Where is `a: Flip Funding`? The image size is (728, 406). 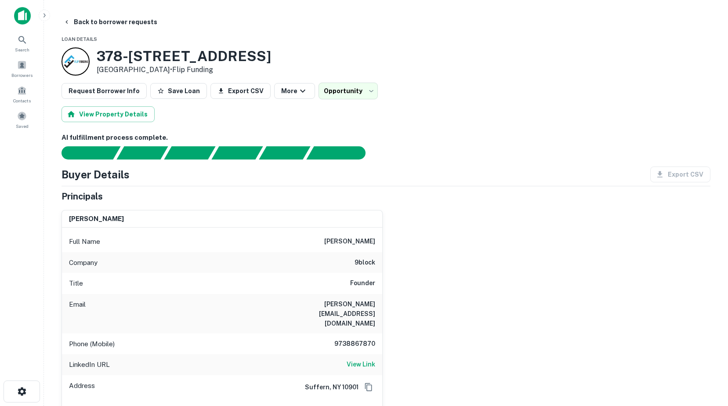
a: Flip Funding is located at coordinates (192, 69).